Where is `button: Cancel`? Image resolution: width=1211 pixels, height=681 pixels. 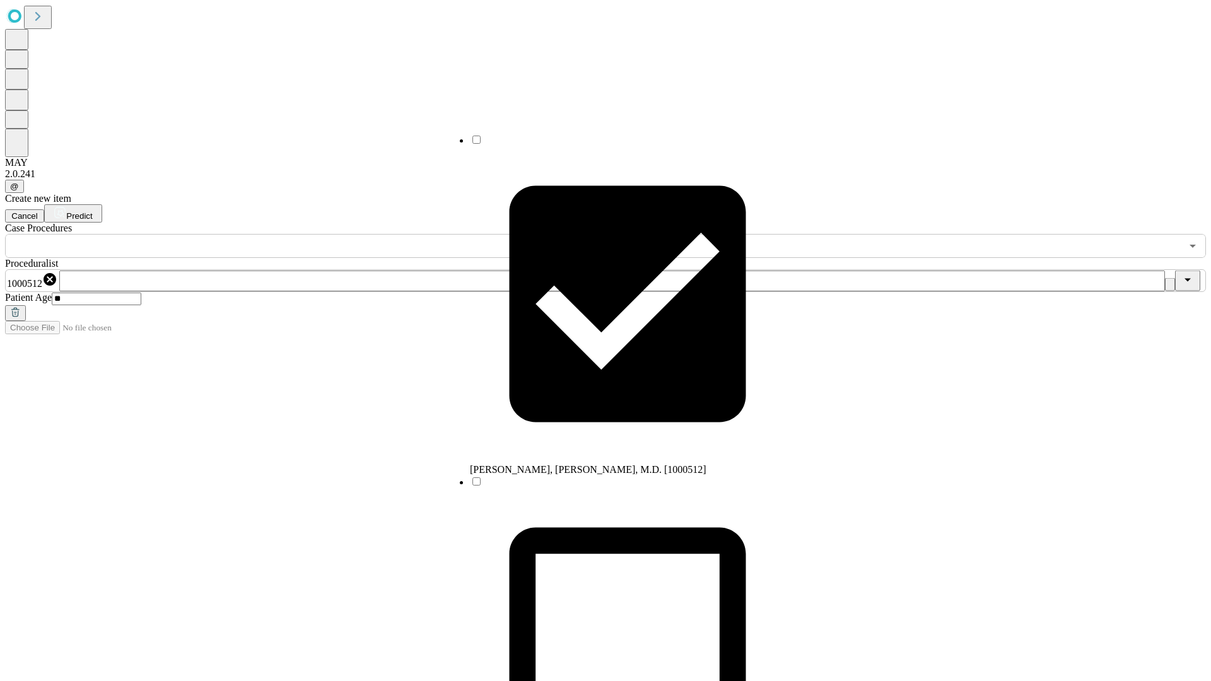
button: Cancel is located at coordinates (25, 216).